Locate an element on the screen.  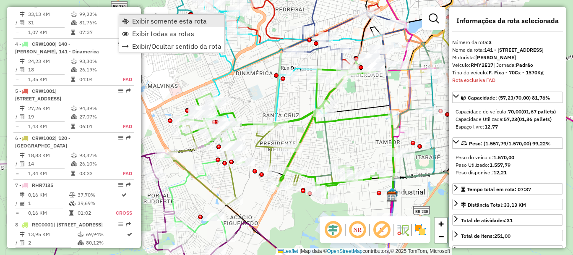
div: Veículo: is located at coordinates (508, 65).